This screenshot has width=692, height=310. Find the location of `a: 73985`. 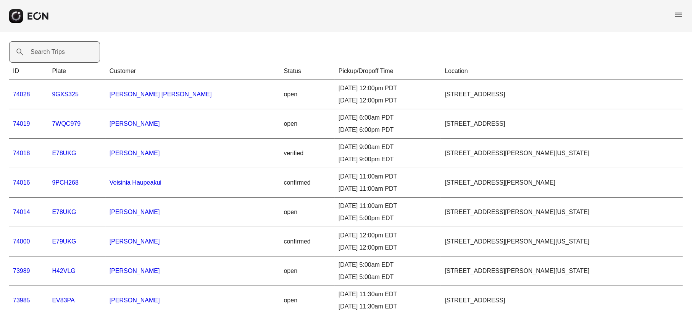

a: 73985 is located at coordinates (21, 300).